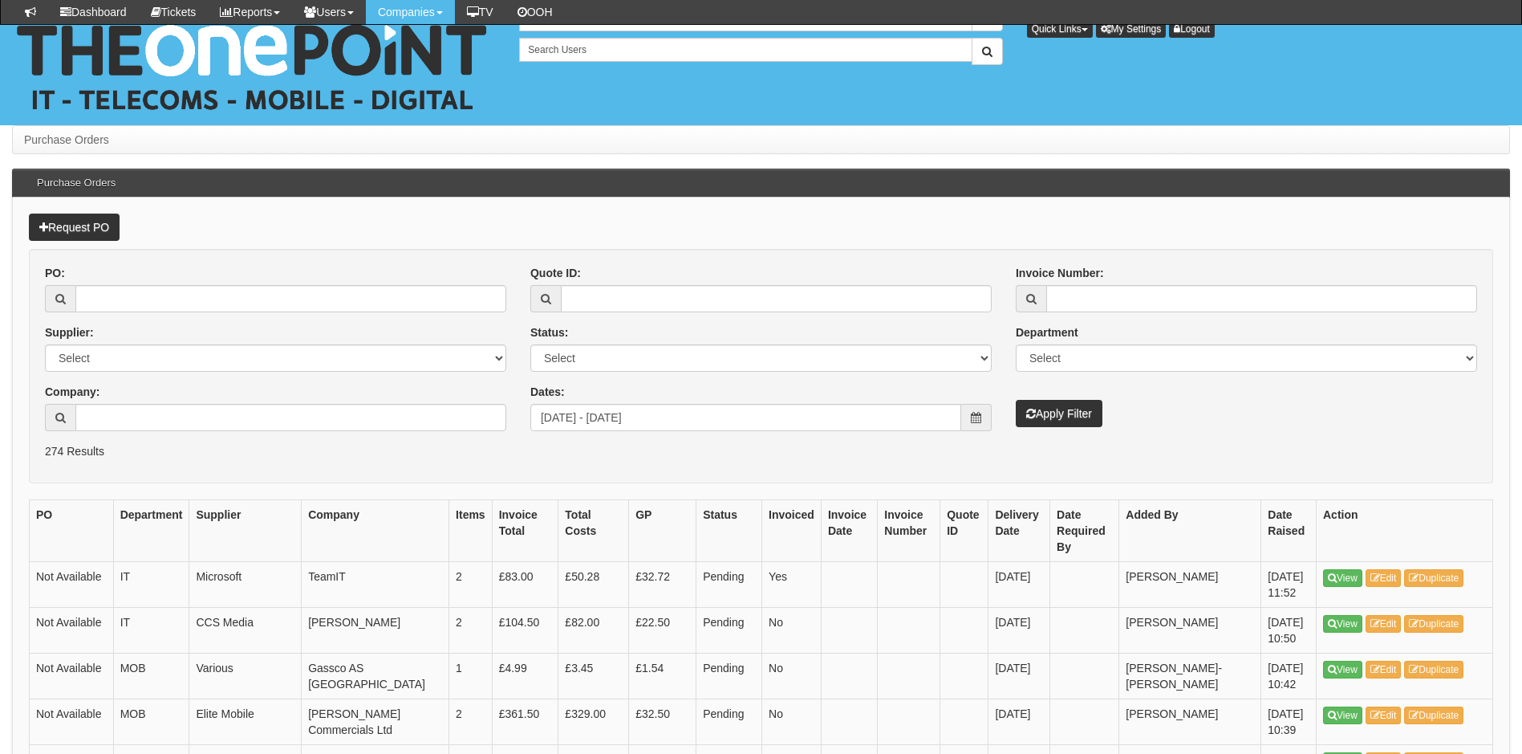 The width and height of the screenshot is (1522, 754). I want to click on h3: Purchase Orders, so click(76, 183).